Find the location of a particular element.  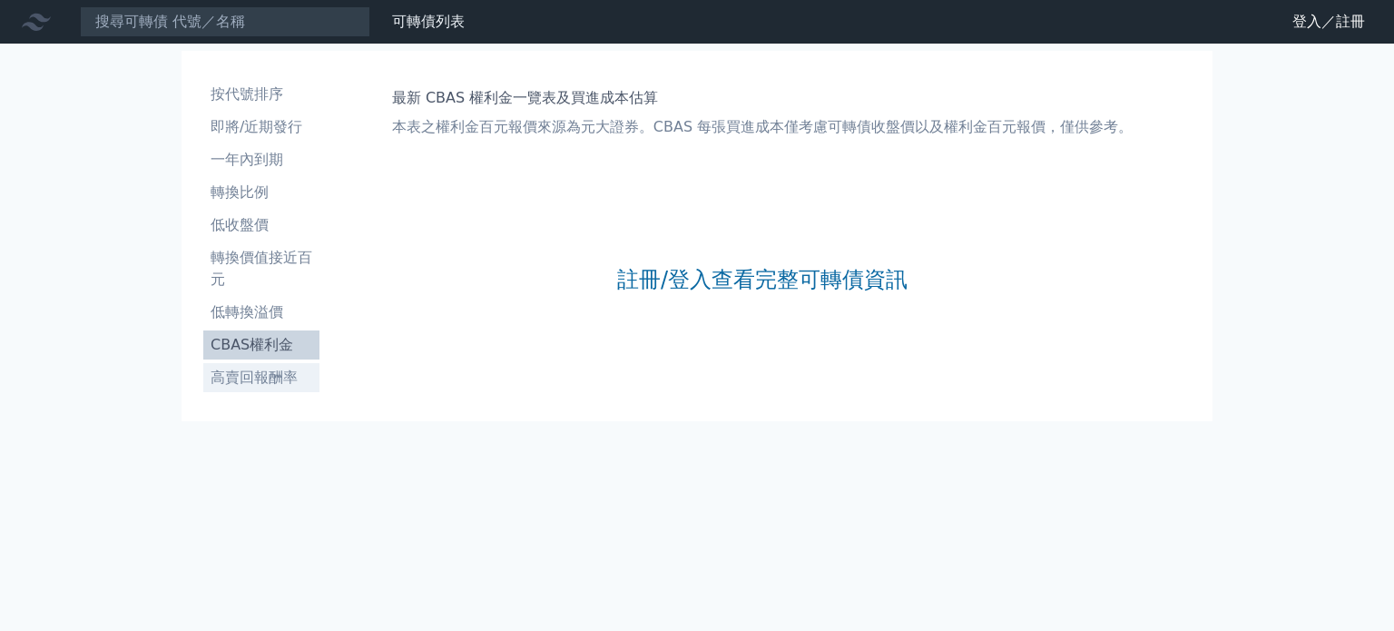

a: 即將/近期發行 is located at coordinates (261, 127).